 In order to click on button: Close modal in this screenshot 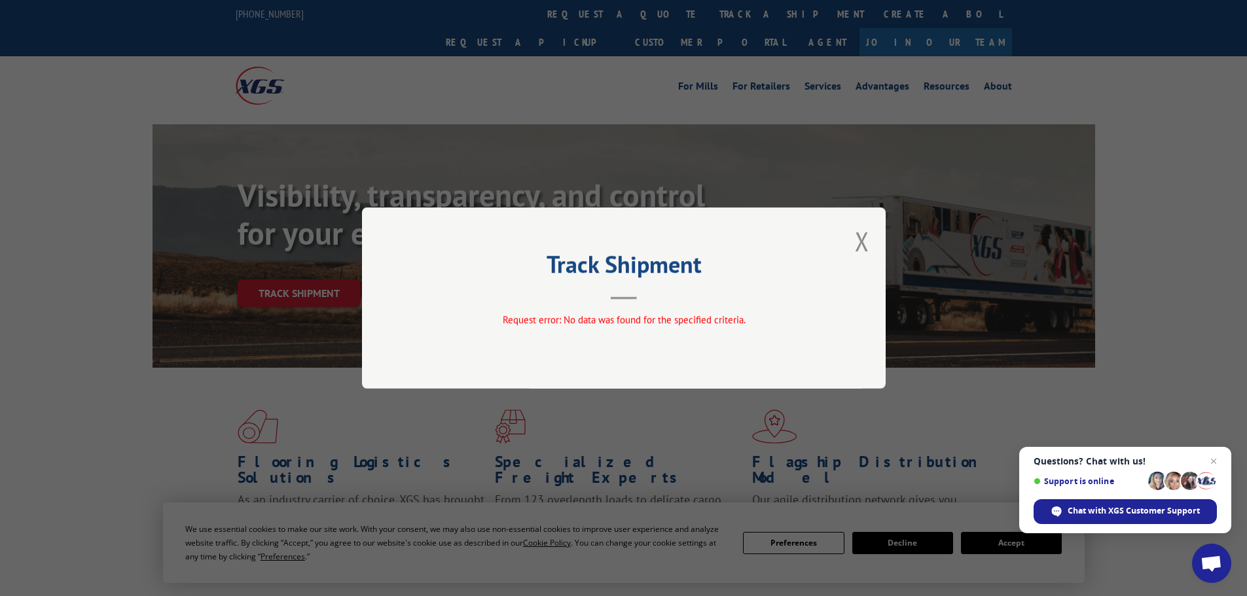, I will do `click(862, 241)`.